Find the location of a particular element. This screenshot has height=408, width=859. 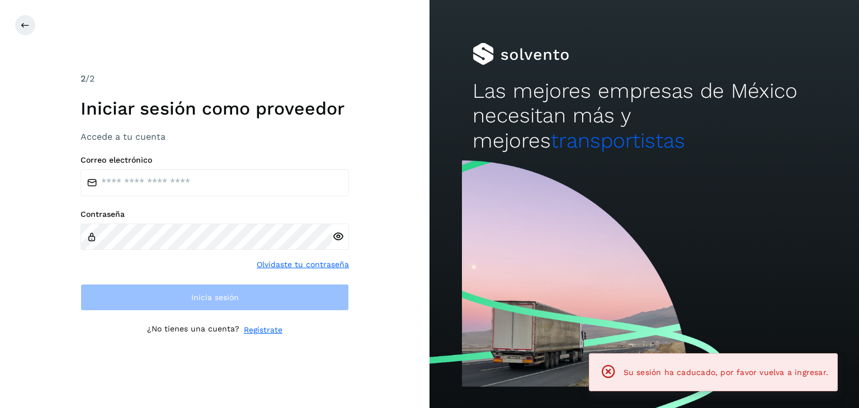

span: Su sesión ha caducado, por favor vuelva a ingresar. is located at coordinates (726, 372).